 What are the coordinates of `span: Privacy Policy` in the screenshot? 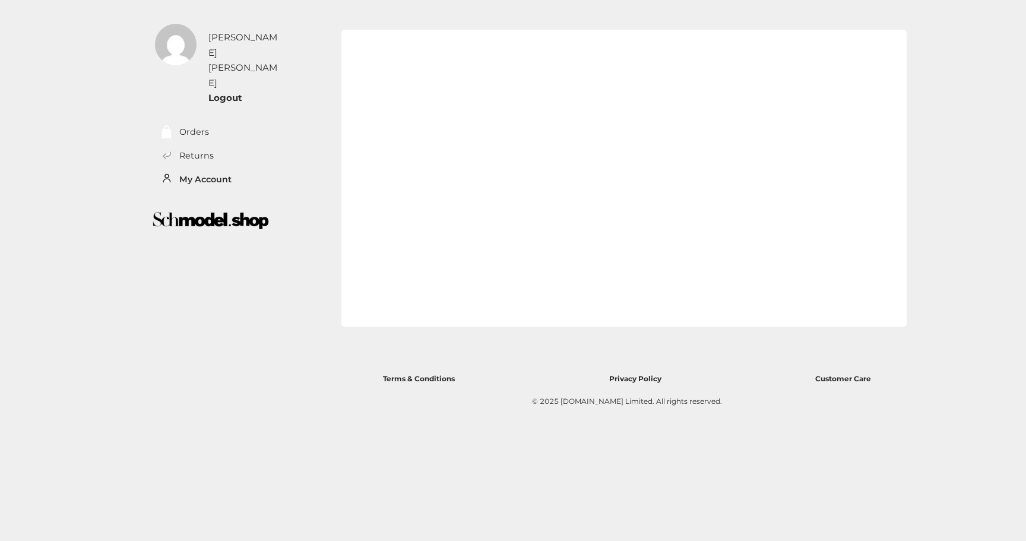 It's located at (635, 378).